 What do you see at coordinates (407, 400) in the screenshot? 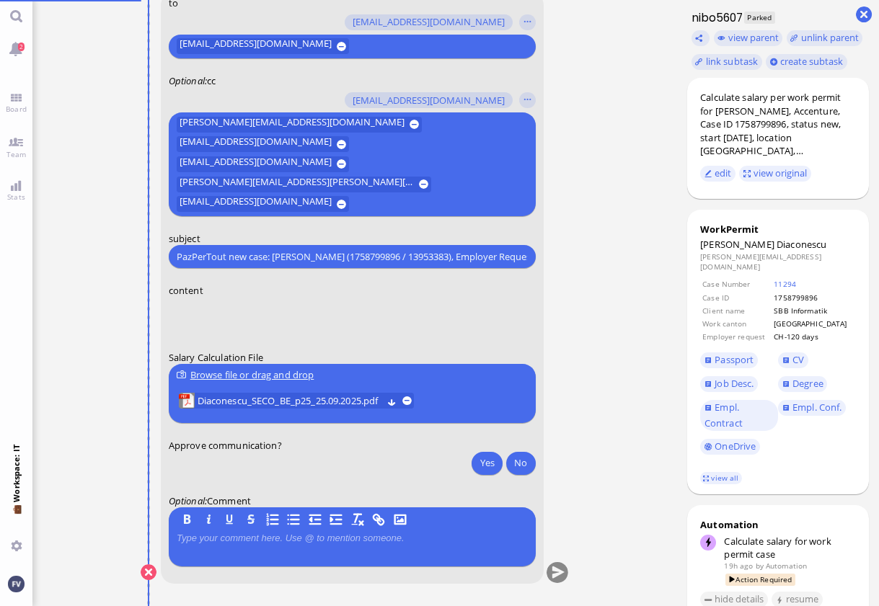
I see `button: remove` at bounding box center [407, 400].